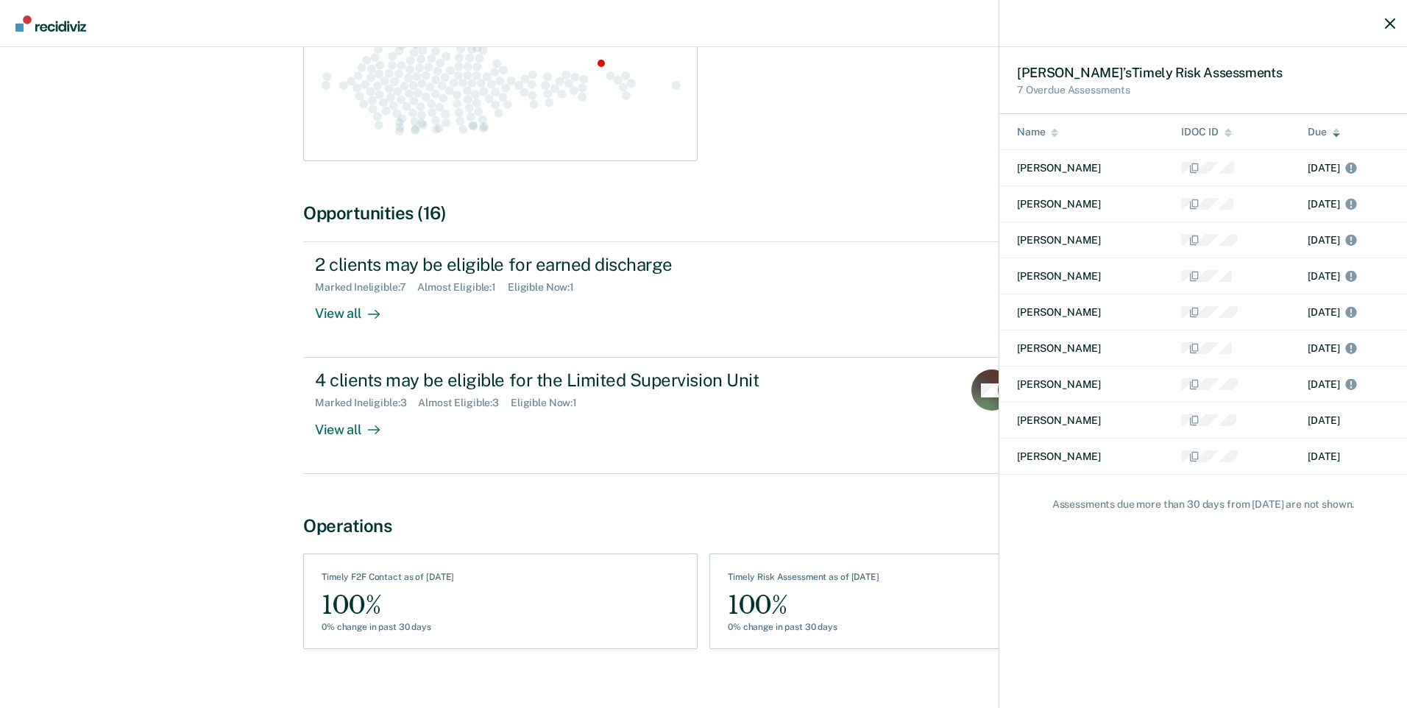  Describe the element at coordinates (266, 37) in the screenshot. I see `div: Close` at that location.